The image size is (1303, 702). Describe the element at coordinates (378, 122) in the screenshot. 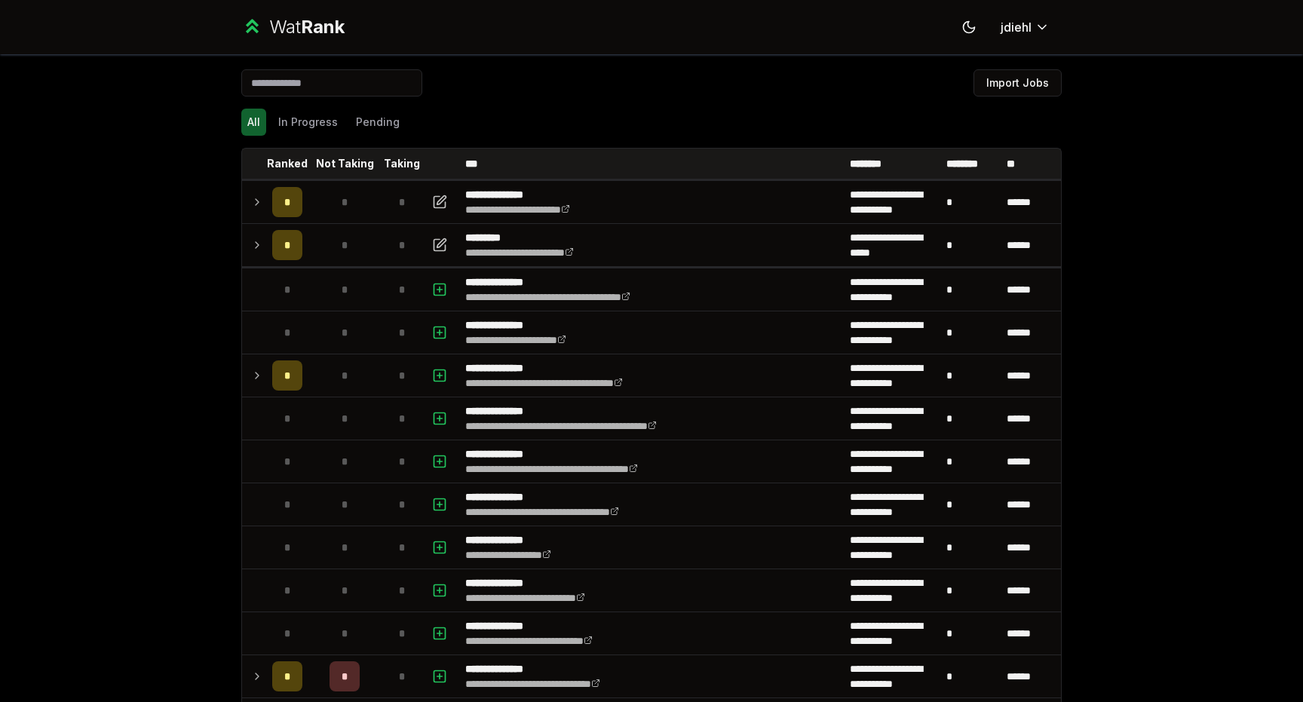

I see `button: Pending` at that location.